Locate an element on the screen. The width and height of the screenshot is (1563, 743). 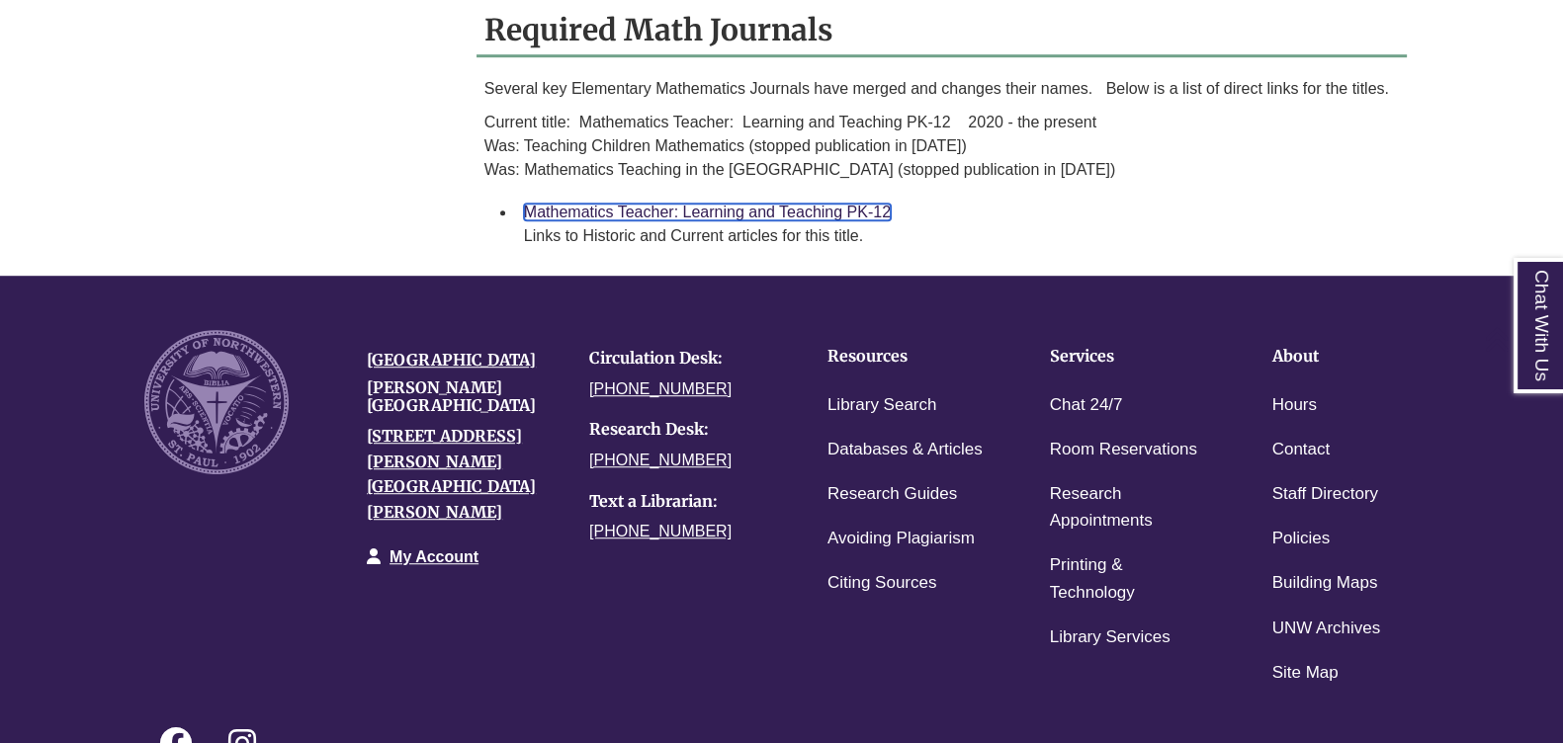
a: Staff Directory is located at coordinates (1325, 494).